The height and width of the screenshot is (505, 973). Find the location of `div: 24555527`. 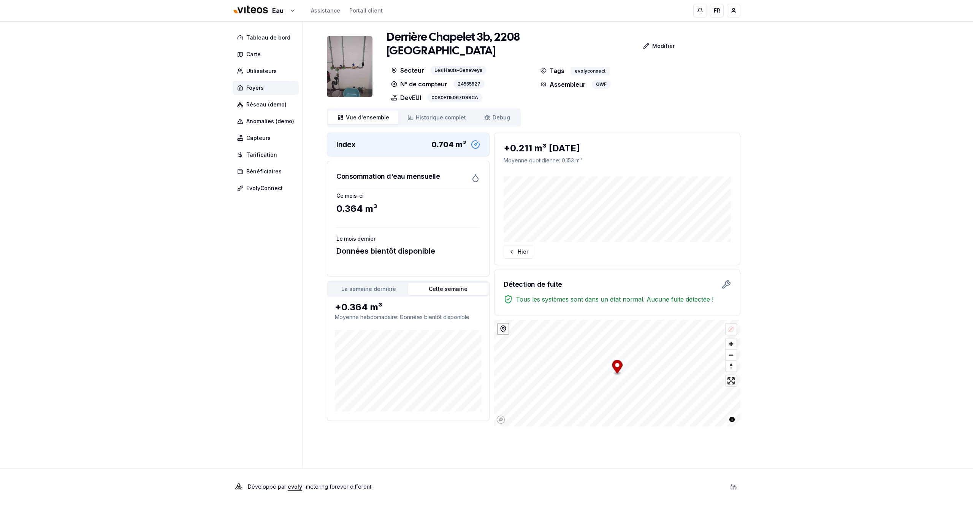

div: 24555527 is located at coordinates (469, 84).